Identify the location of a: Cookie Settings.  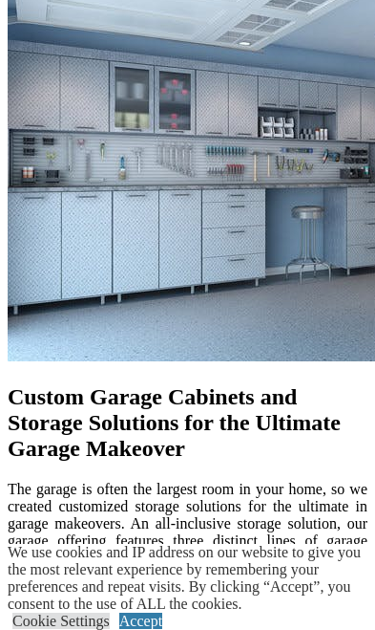
(61, 620).